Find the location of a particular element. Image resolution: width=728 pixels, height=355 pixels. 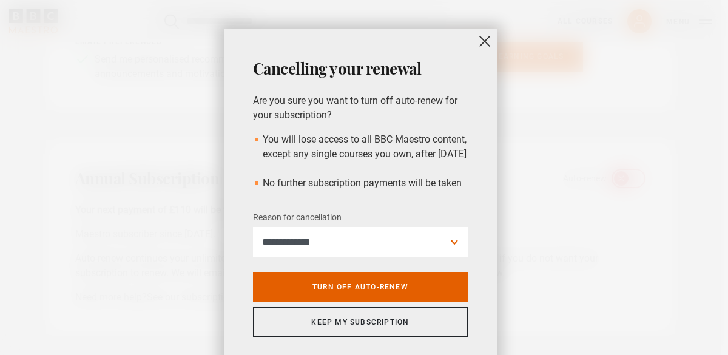

p: Are you sure you want to turn off auto-renew for your subscription? is located at coordinates (360, 108).